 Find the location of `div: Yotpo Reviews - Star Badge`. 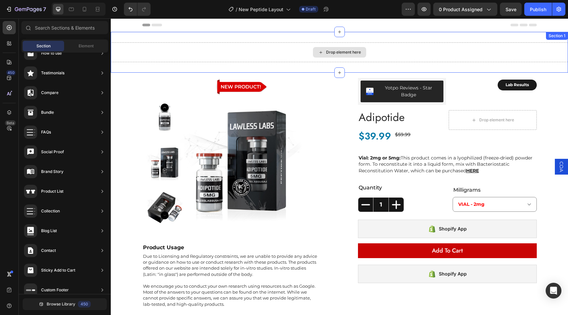

div: Yotpo Reviews - Star Badge is located at coordinates (298, 73).